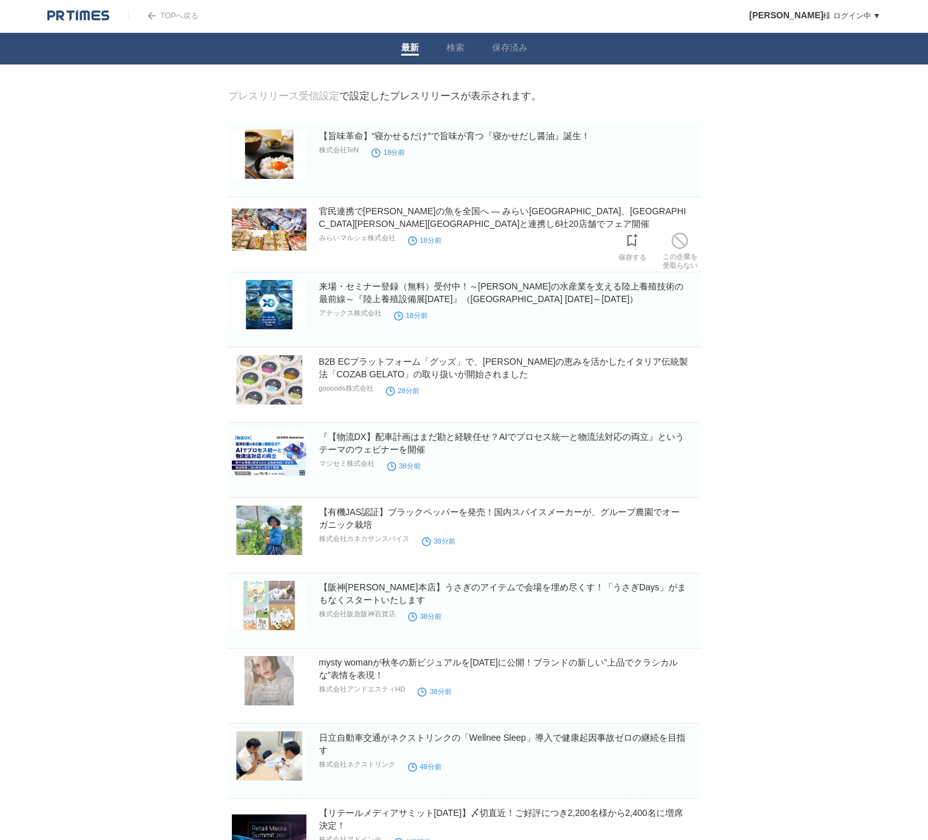  Describe the element at coordinates (269, 530) in the screenshot. I see `img: 【有機JAS認証】ブラックペッパーを発売！国内スパイスメーカーが、グループ農園でオーガニック栽培` at that location.